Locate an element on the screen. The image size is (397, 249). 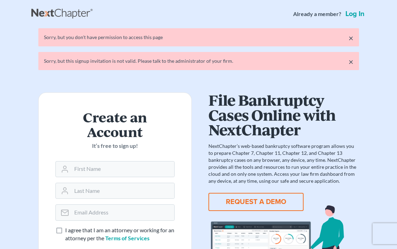
a: Terms of Services is located at coordinates (127, 238).